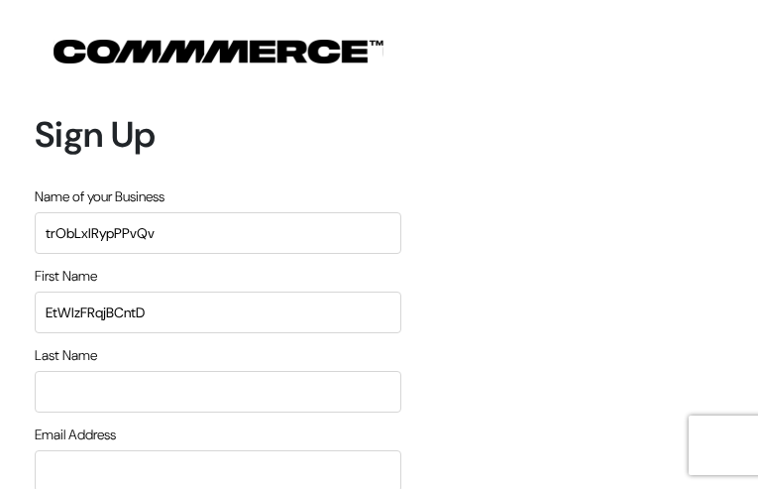 This screenshot has width=758, height=489. Describe the element at coordinates (65, 355) in the screenshot. I see `label: Last Name` at that location.